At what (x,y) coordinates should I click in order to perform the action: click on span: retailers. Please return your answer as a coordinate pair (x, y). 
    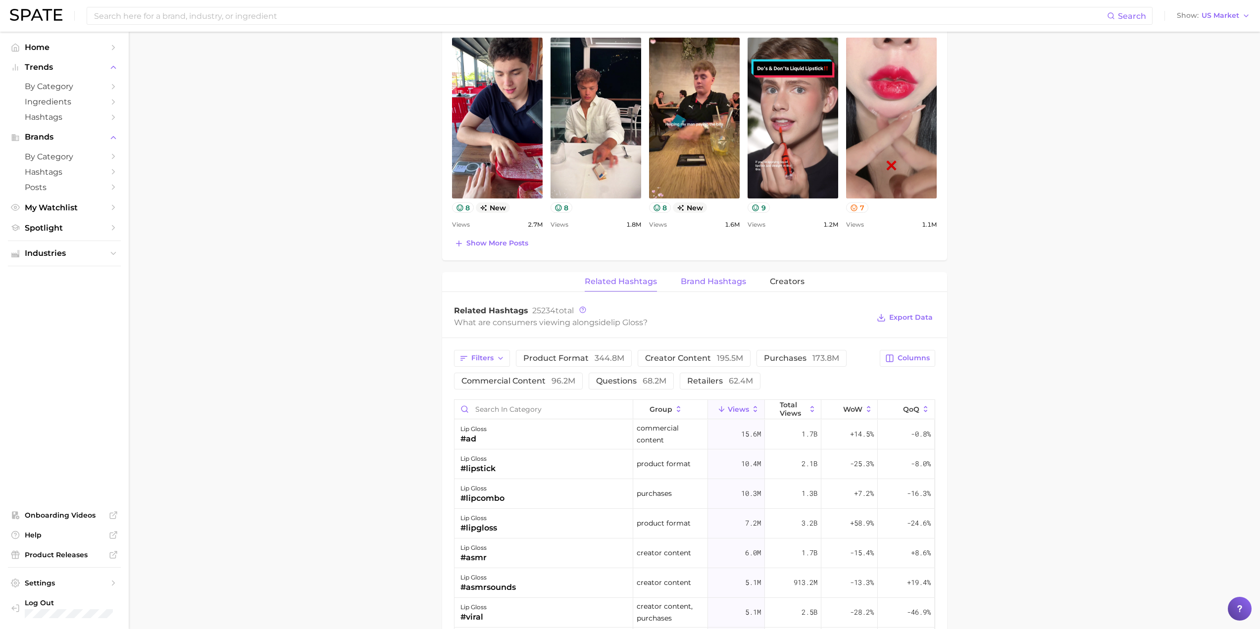
    Looking at the image, I should click on (720, 381).